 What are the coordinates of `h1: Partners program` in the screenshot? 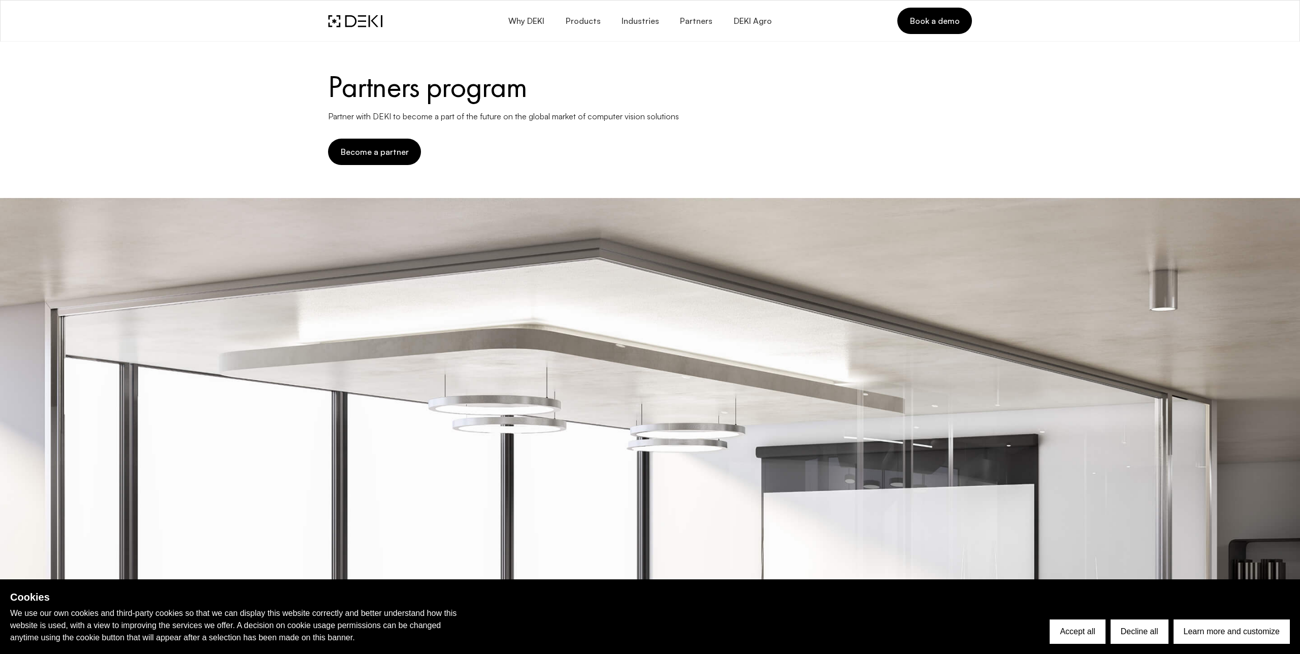 It's located at (650, 86).